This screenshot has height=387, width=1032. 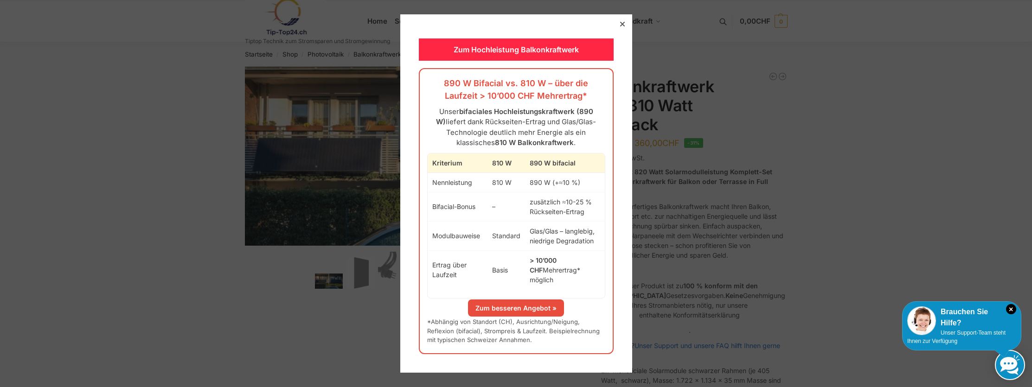 What do you see at coordinates (458, 206) in the screenshot?
I see `td: Bifacial-Bonus` at bounding box center [458, 206].